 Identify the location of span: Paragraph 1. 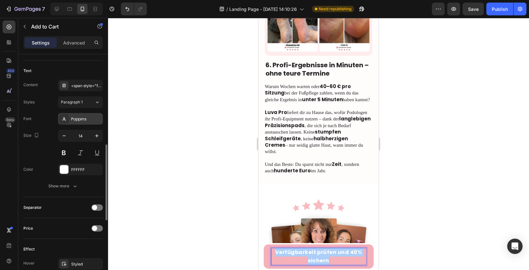
(72, 102).